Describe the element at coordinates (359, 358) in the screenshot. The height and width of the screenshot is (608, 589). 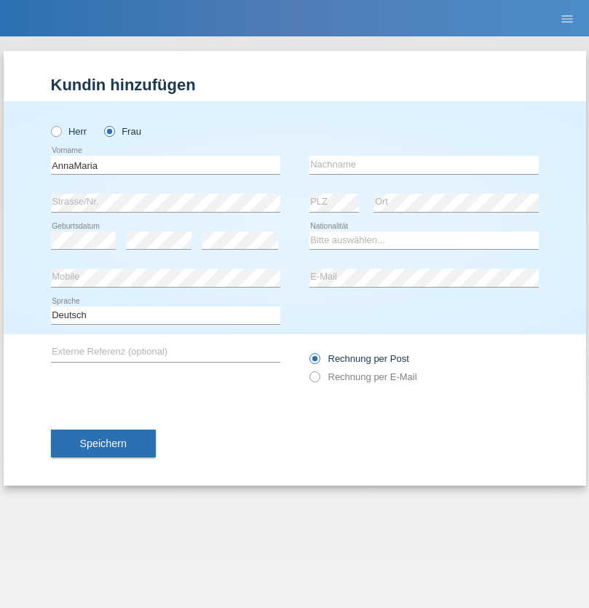
I see `label: Rechnung per Post` at that location.